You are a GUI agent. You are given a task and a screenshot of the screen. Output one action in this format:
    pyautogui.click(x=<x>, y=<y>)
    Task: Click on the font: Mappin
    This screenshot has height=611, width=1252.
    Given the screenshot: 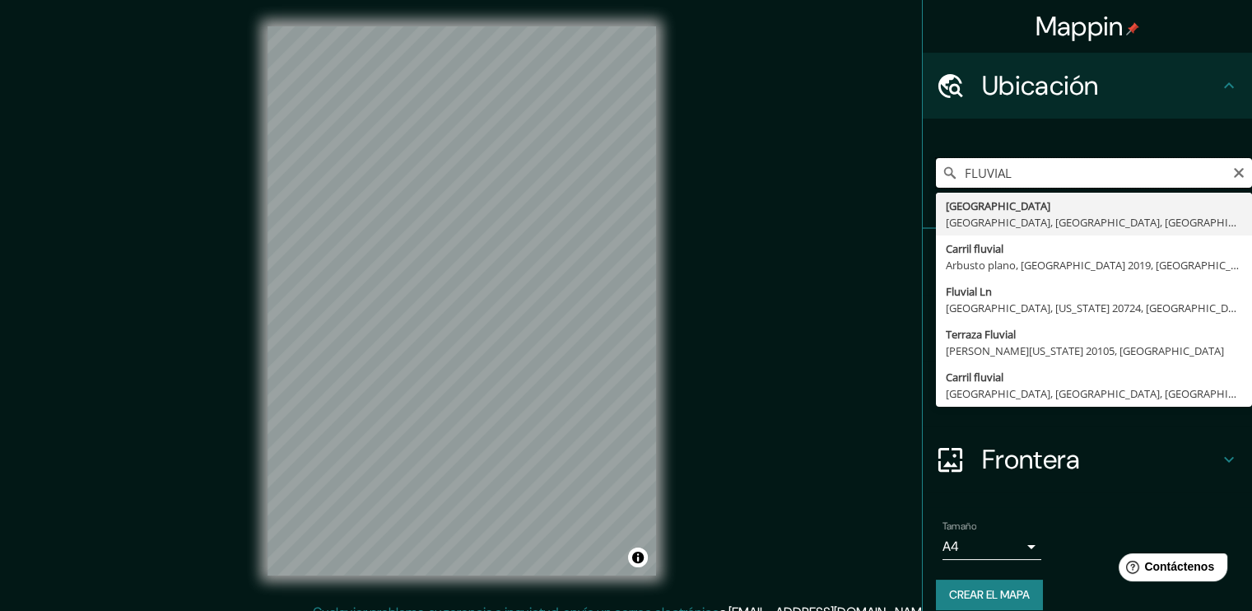 What is the action you would take?
    pyautogui.click(x=1079, y=26)
    